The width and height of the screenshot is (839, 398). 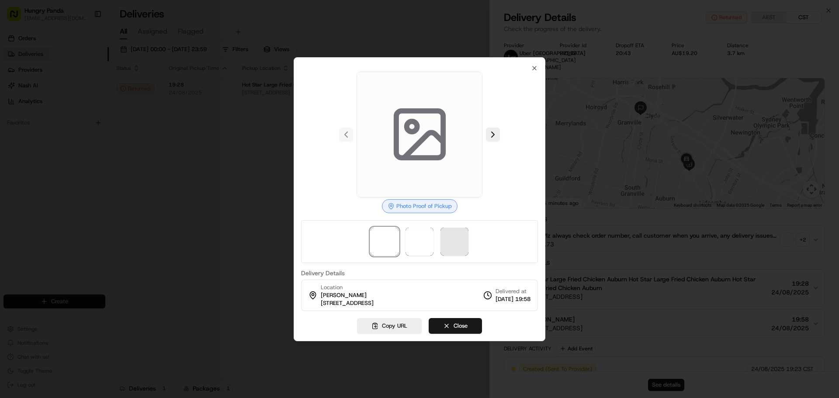 What do you see at coordinates (96, 220) in the screenshot?
I see `span: Pylon` at bounding box center [96, 220].